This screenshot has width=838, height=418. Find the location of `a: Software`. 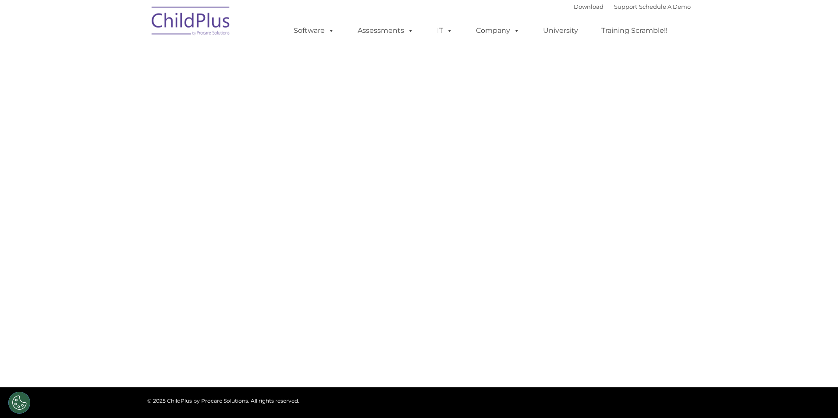

a: Software is located at coordinates (314, 31).